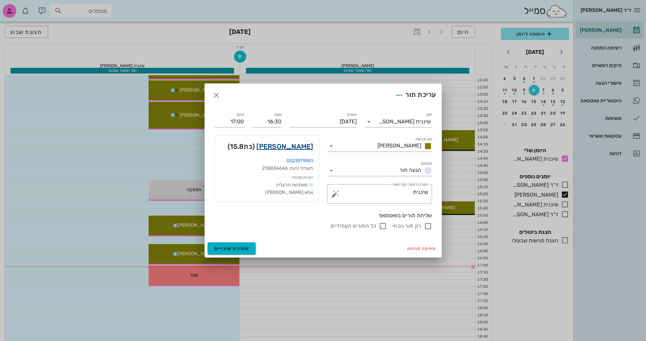 The image size is (646, 341). Describe the element at coordinates (426, 163) in the screenshot. I see `label: סטטוס` at that location.